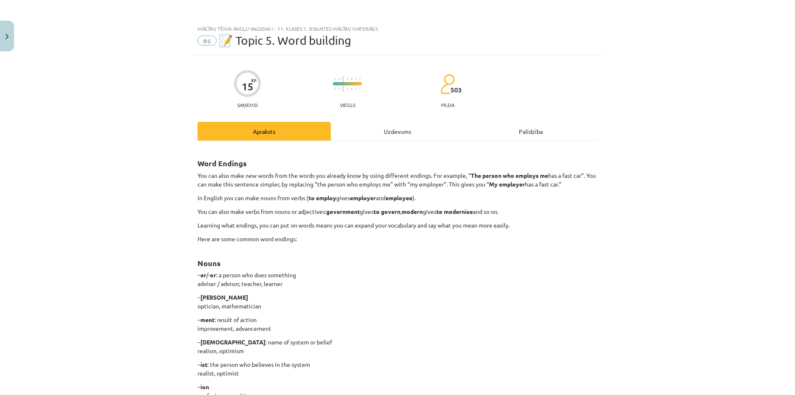  I want to click on p: Viegls, so click(347, 105).